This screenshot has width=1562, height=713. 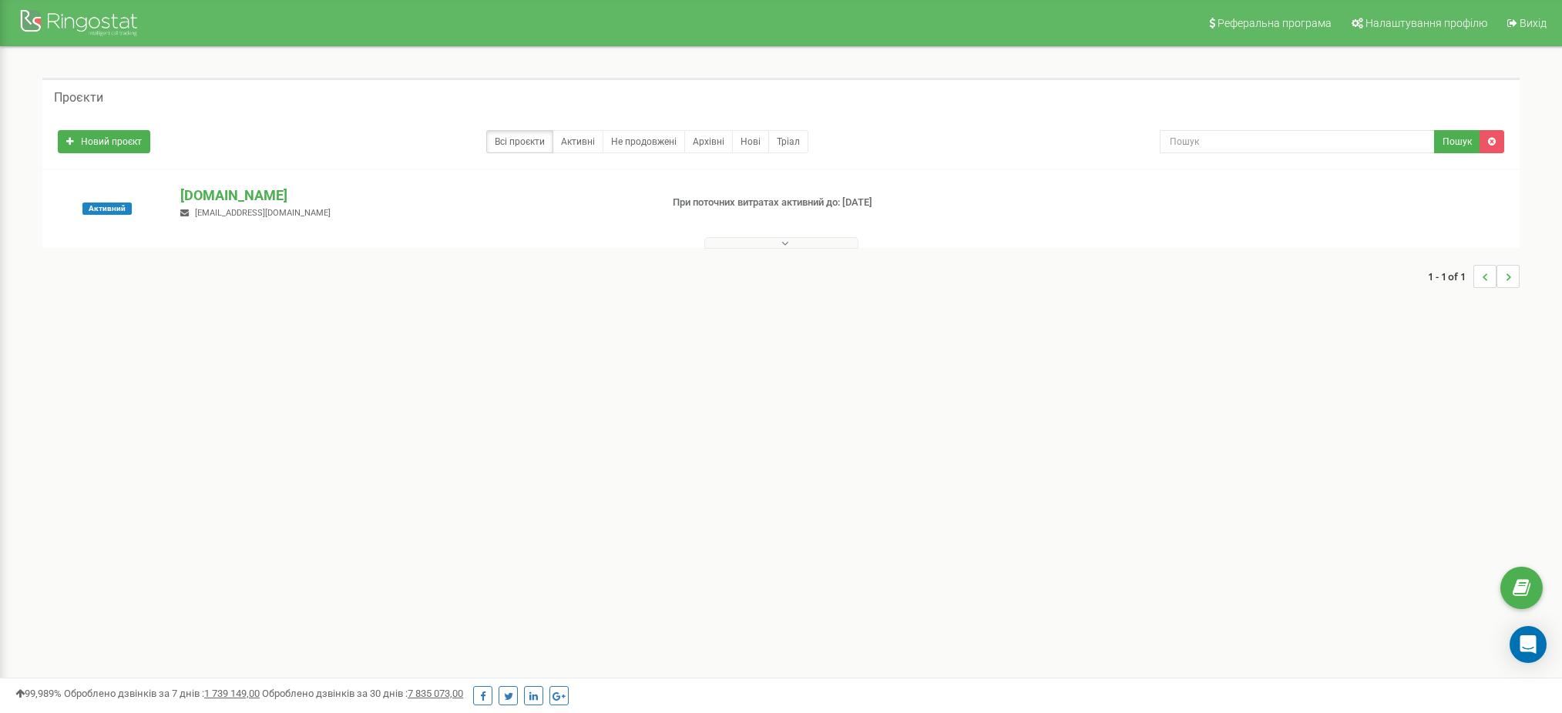 I want to click on a: Нові, so click(x=750, y=142).